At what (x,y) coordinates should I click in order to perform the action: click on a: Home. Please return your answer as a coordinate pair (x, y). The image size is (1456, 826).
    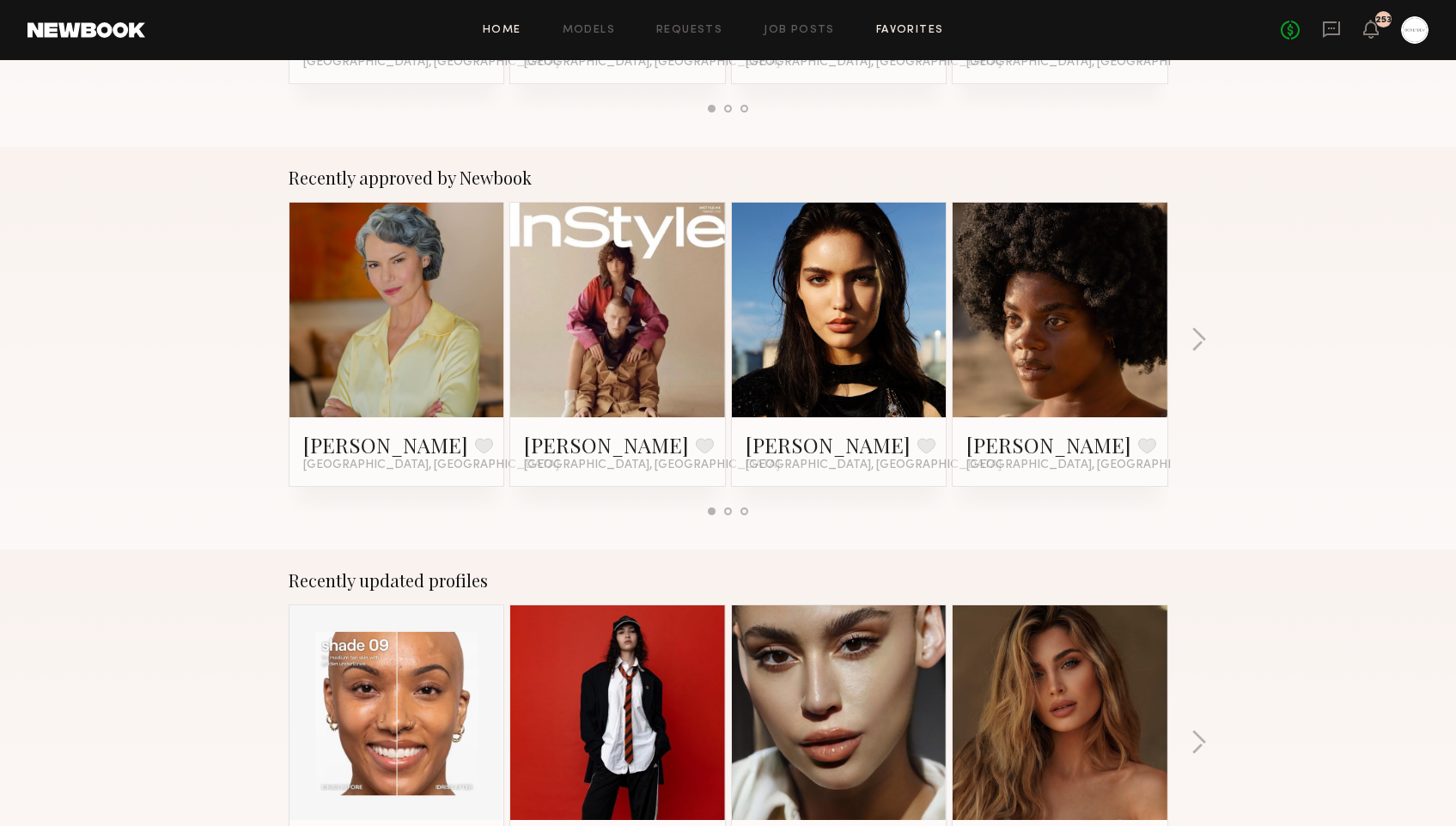
    Looking at the image, I should click on (501, 30).